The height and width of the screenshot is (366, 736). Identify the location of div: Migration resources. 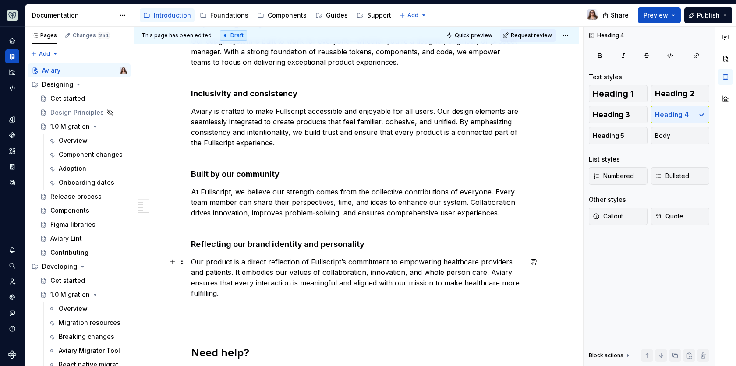
(89, 323).